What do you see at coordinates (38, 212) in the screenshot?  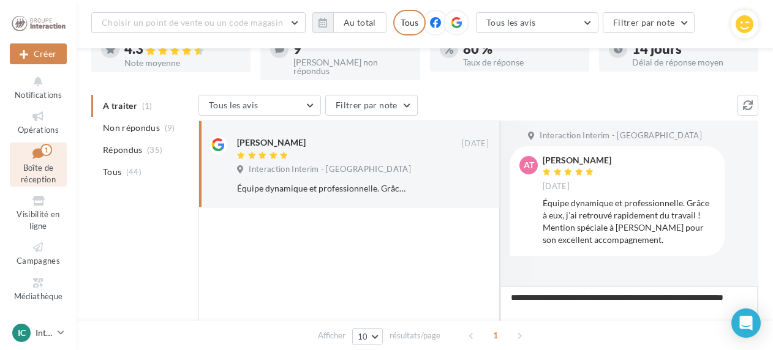 I see `a: Visibilité en ligne` at bounding box center [38, 212].